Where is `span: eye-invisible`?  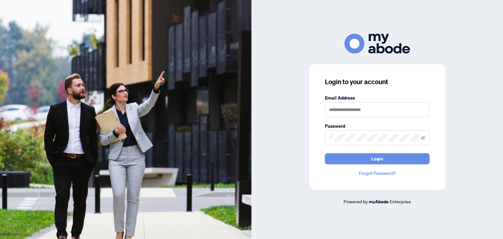 span: eye-invisible is located at coordinates (423, 138).